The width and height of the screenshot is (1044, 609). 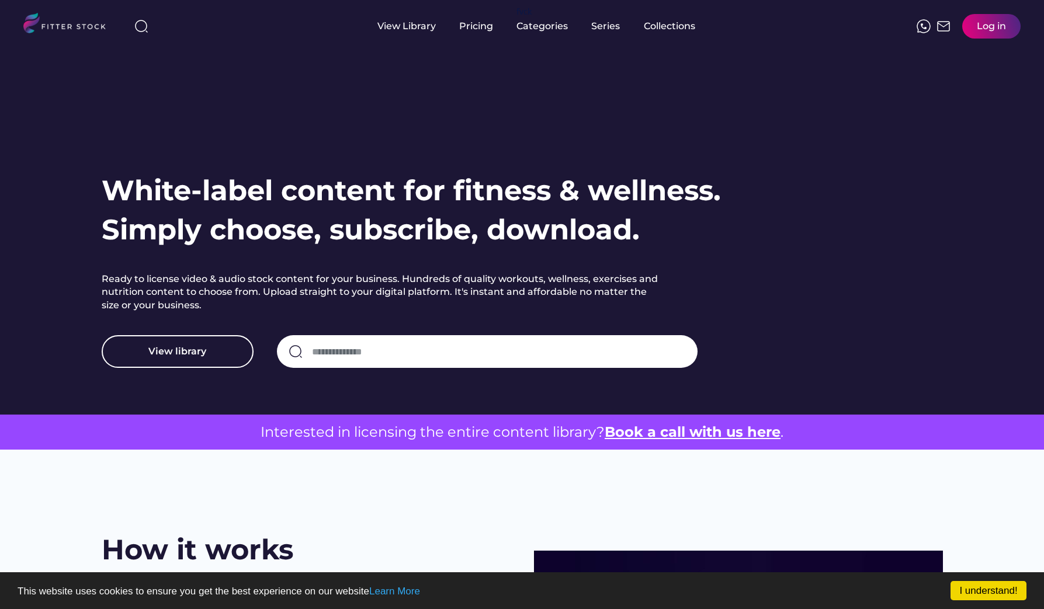 What do you see at coordinates (296, 352) in the screenshot?
I see `img: search-normal.svg` at bounding box center [296, 352].